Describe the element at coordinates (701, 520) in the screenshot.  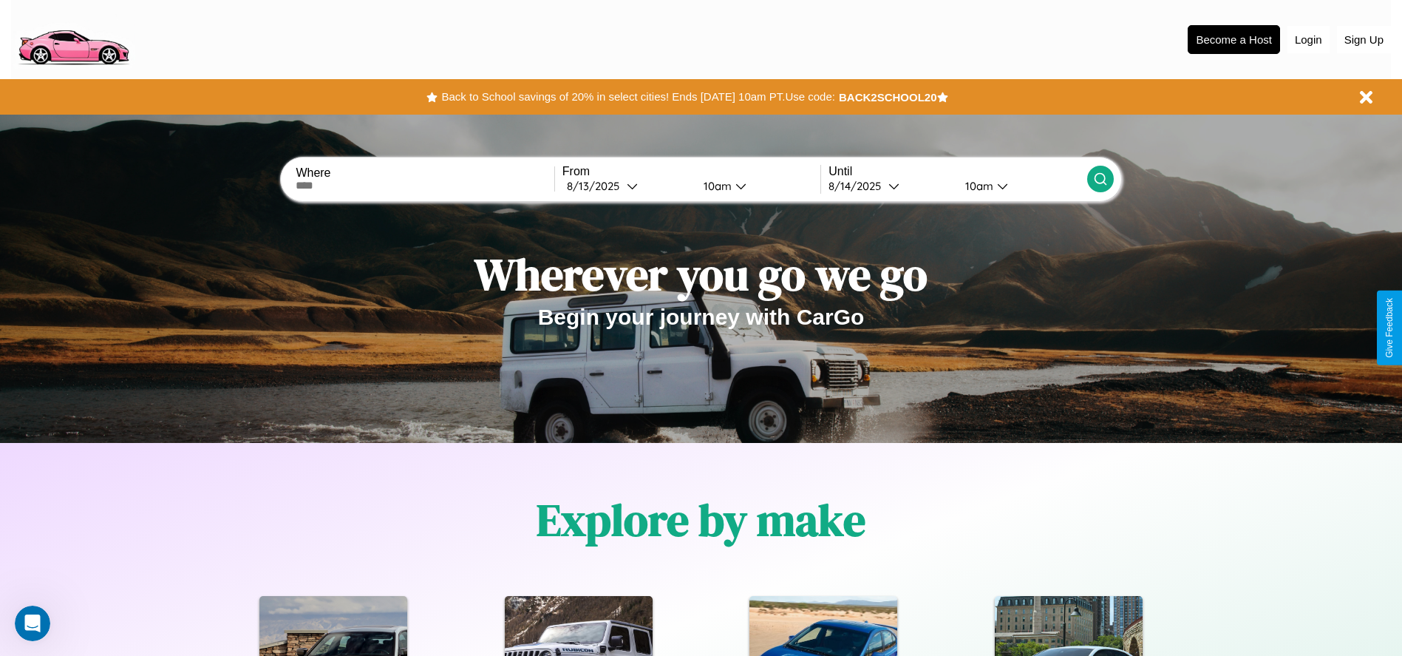
I see `h1: Explore by make` at that location.